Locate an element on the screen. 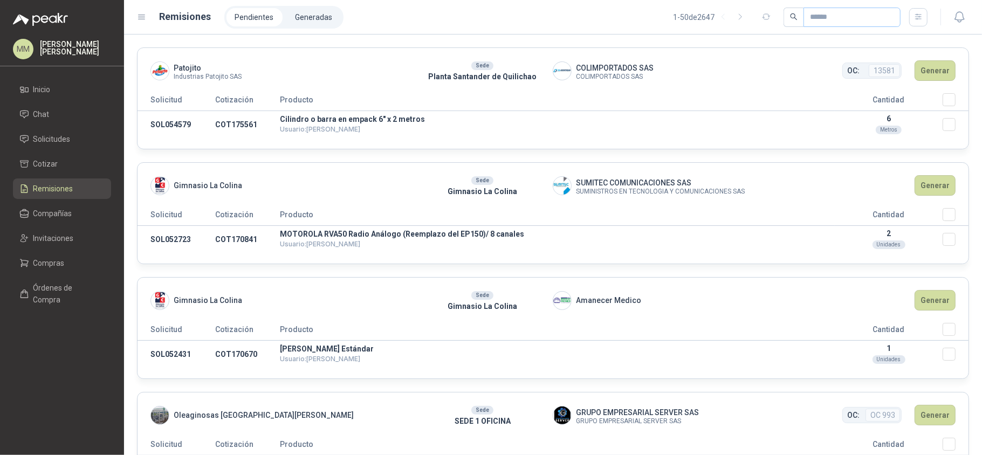  a: Compras is located at coordinates (62, 263).